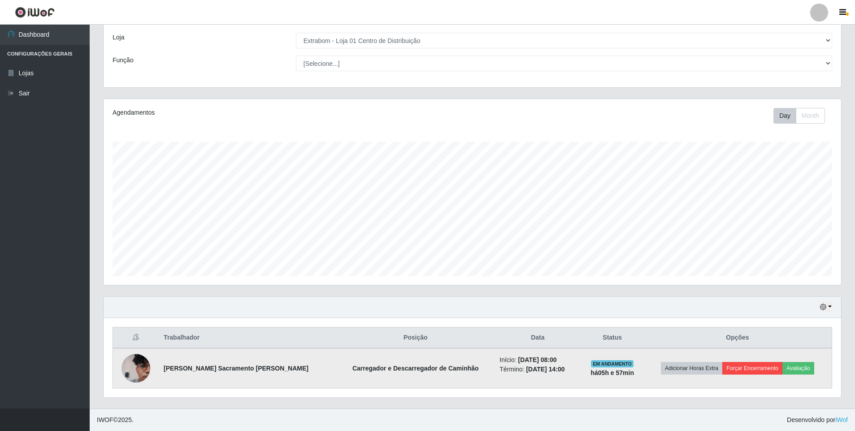 The width and height of the screenshot is (855, 431). What do you see at coordinates (248, 338) in the screenshot?
I see `th: Trabalhador` at bounding box center [248, 338].